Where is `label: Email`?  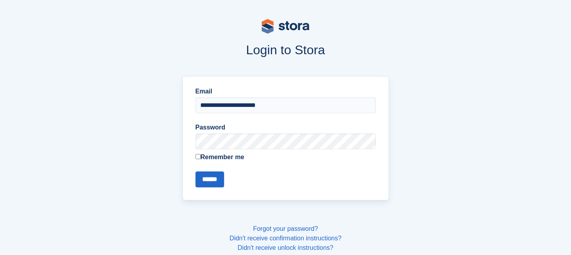 label: Email is located at coordinates (286, 92).